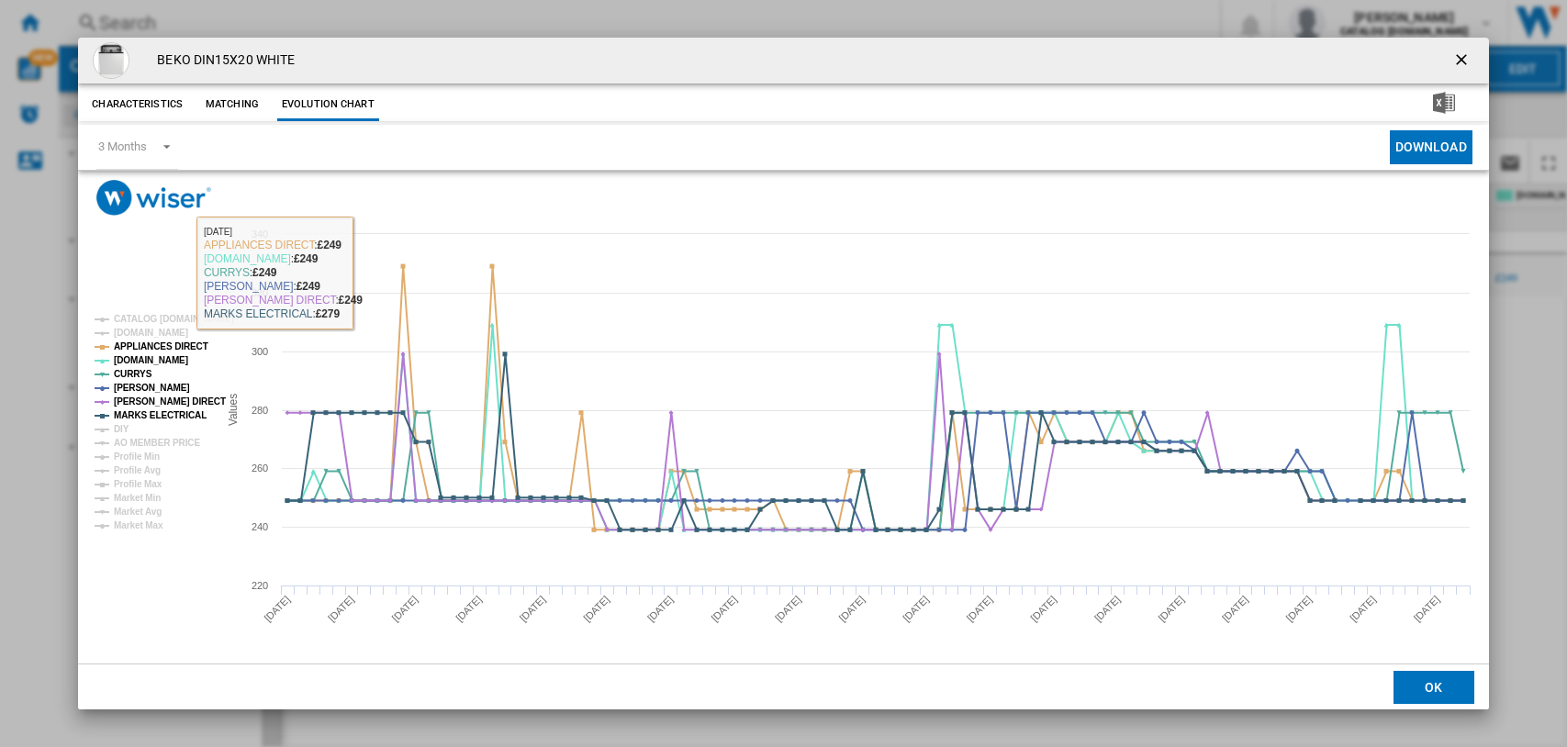 Image resolution: width=1567 pixels, height=747 pixels. Describe the element at coordinates (121, 429) in the screenshot. I see `tspan: DIY` at that location.